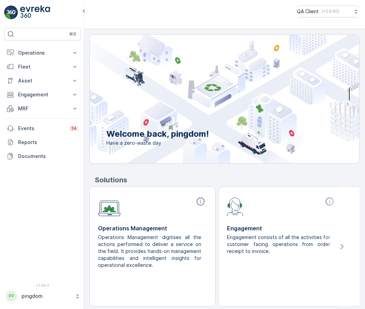 The width and height of the screenshot is (365, 309). Describe the element at coordinates (11, 13) in the screenshot. I see `img: logo` at that location.